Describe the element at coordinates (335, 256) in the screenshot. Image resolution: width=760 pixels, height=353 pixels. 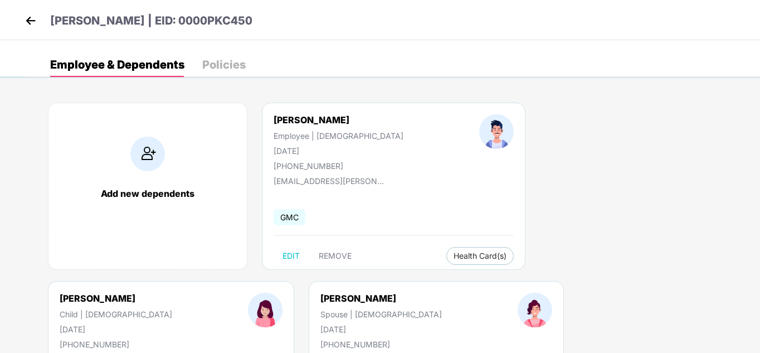
I see `span: REMOVE` at that location.